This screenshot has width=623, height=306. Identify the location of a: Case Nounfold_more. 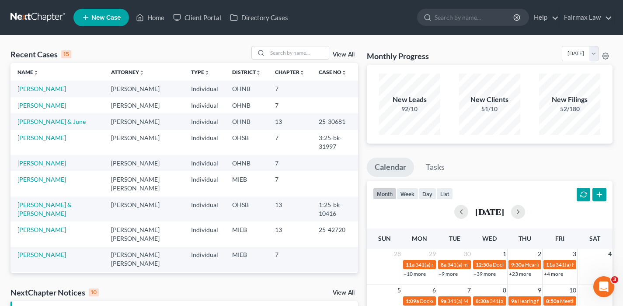
(333, 72).